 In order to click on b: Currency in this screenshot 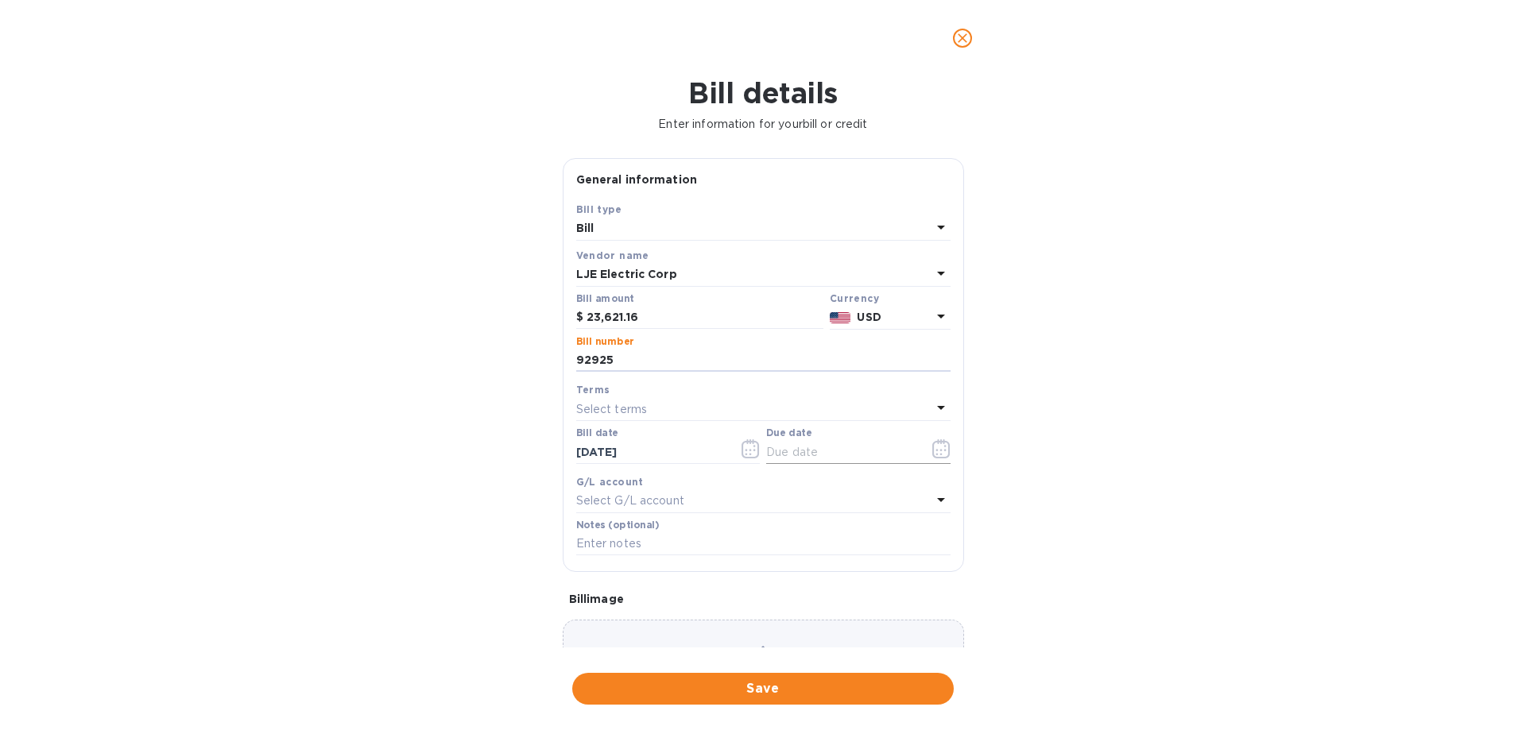, I will do `click(854, 298)`.